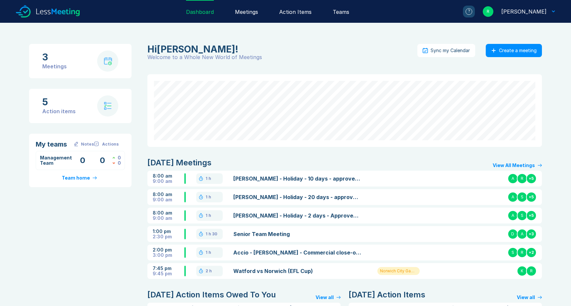  Describe the element at coordinates (116, 158) in the screenshot. I see `div: Actions Closed this Week` at that location.